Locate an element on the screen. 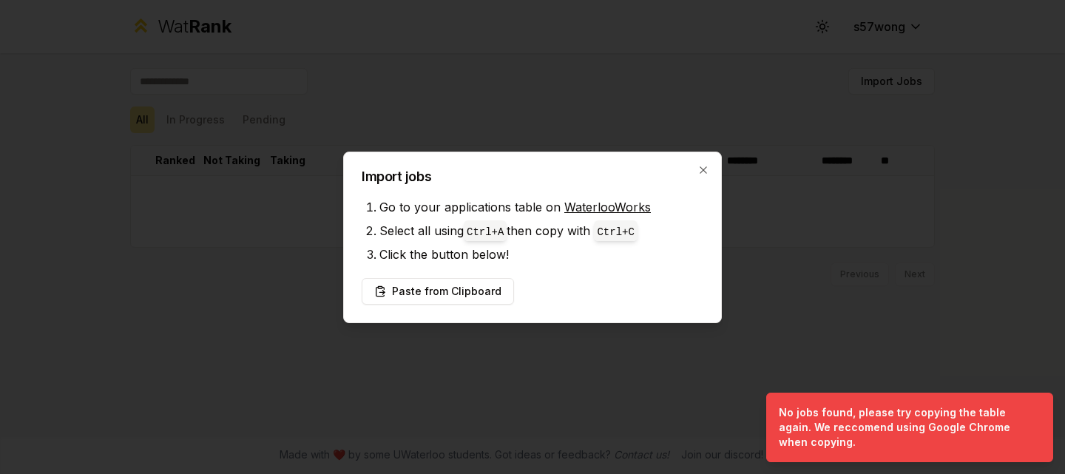 The height and width of the screenshot is (474, 1065). li: Select all using then copy with is located at coordinates (541, 231).